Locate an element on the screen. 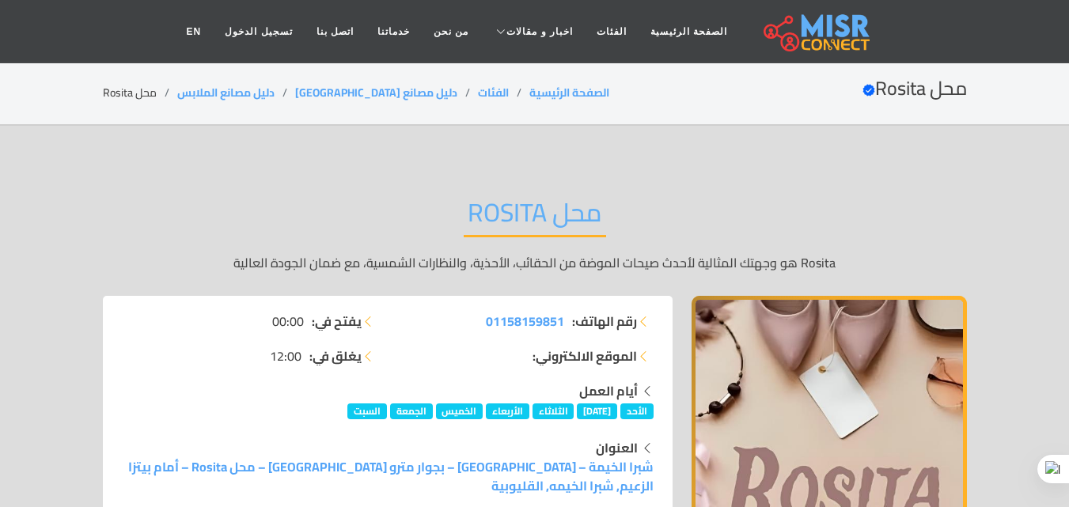 This screenshot has height=507, width=1069. img: main.misr_connect is located at coordinates (817, 32).